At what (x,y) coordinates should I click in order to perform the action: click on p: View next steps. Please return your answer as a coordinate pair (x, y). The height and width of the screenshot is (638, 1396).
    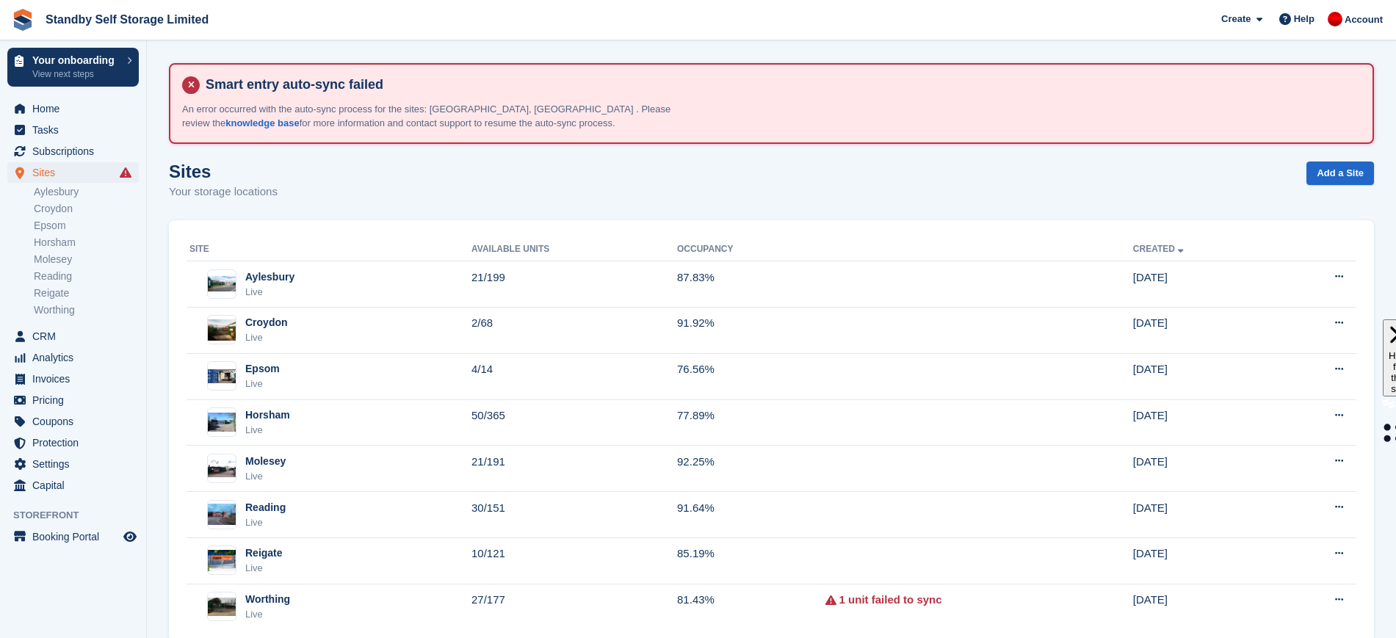
    Looking at the image, I should click on (76, 74).